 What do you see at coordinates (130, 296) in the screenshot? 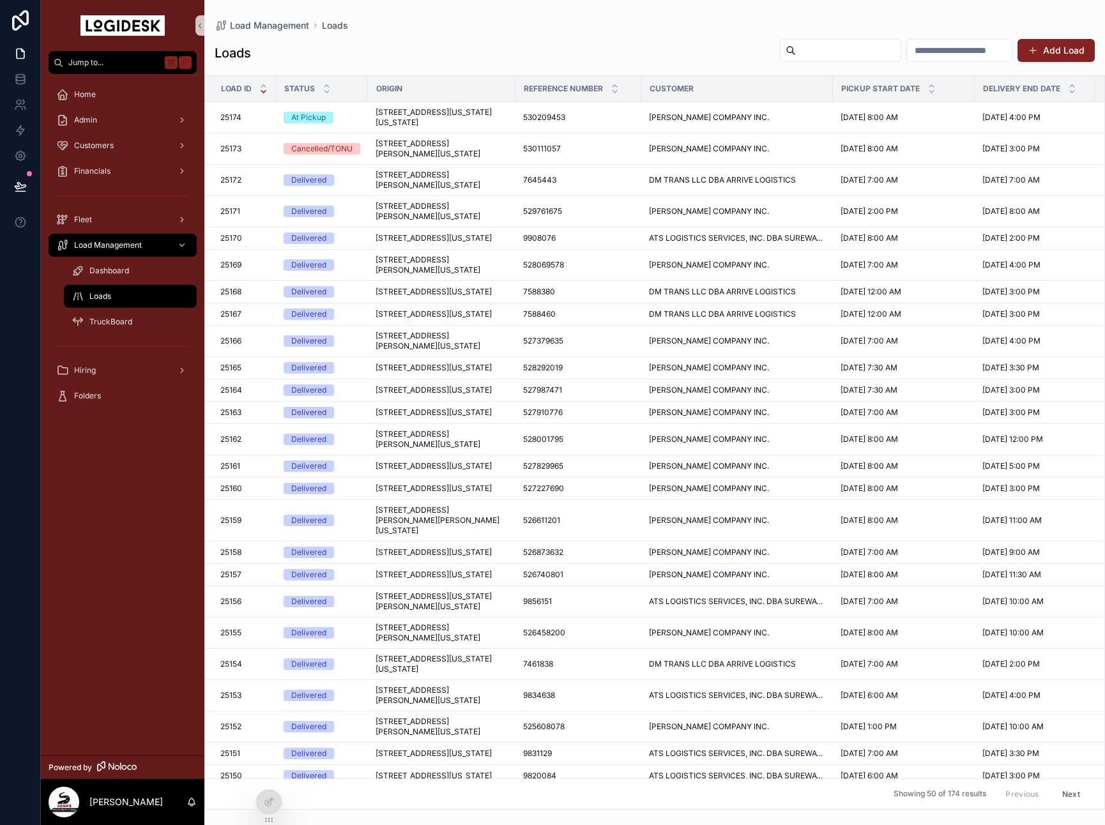
I see `a: Loads` at bounding box center [130, 296].